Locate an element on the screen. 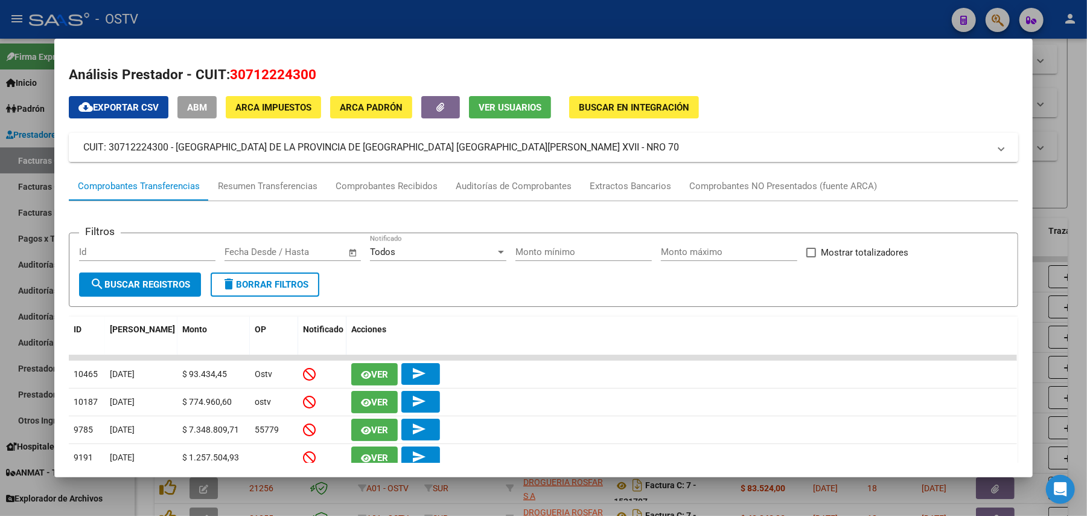 Image resolution: width=1087 pixels, height=516 pixels. span: $ 7.348.809,71 is located at coordinates (211, 429).